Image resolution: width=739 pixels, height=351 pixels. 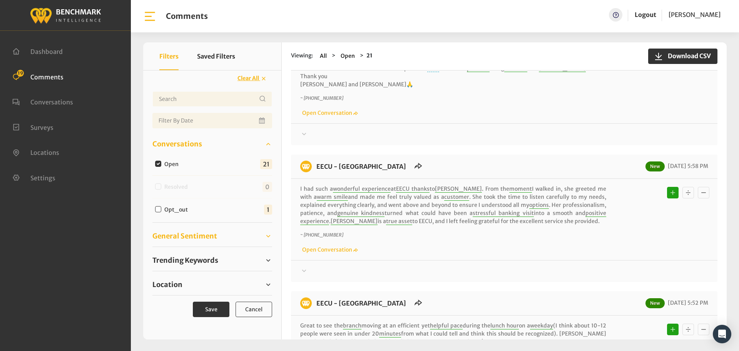 What do you see at coordinates (413, 189) in the screenshot?
I see `span: EECU thanks` at bounding box center [413, 189].